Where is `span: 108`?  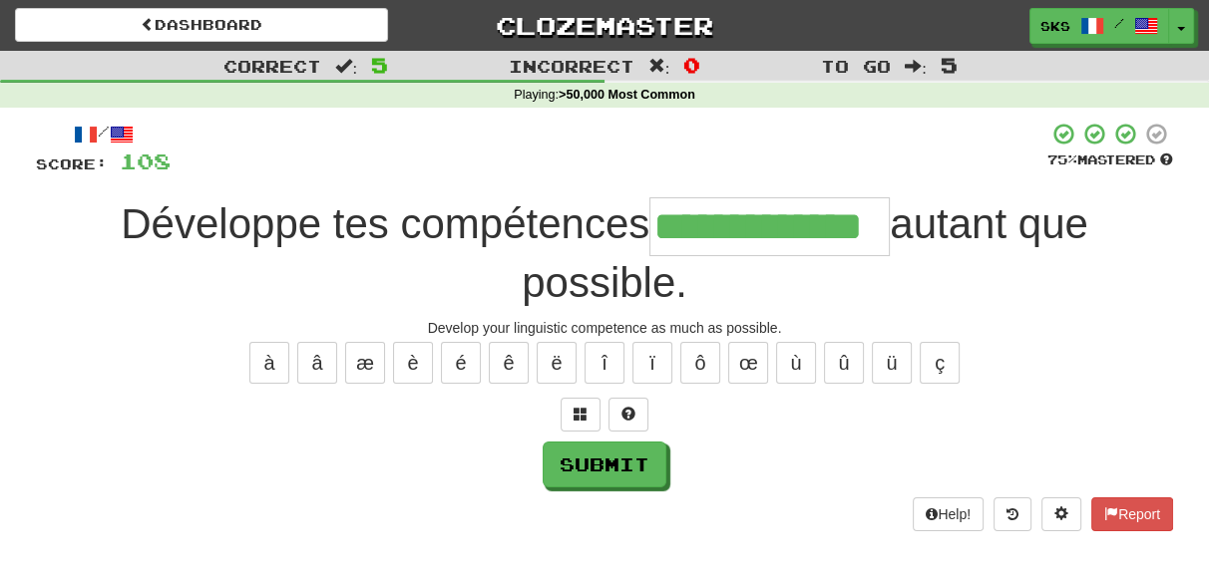
span: 108 is located at coordinates (145, 161).